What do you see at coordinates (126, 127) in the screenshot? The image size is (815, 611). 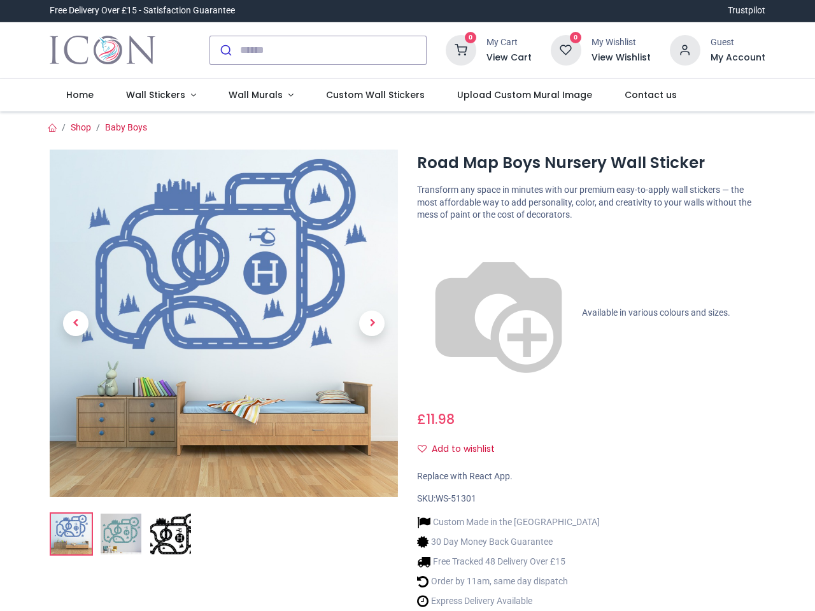 I see `a: Baby Boys` at bounding box center [126, 127].